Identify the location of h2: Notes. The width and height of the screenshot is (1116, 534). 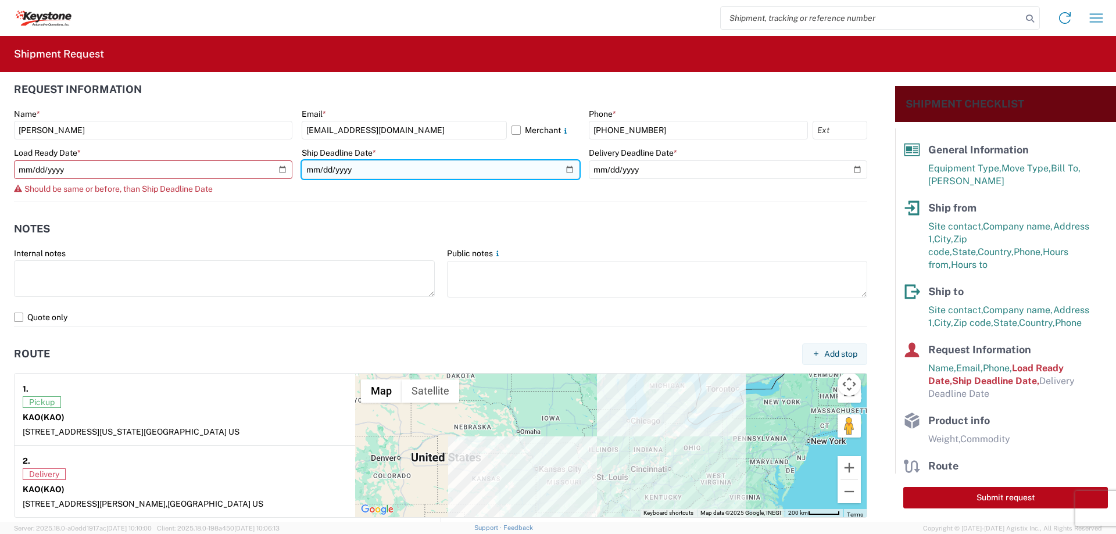
(32, 229).